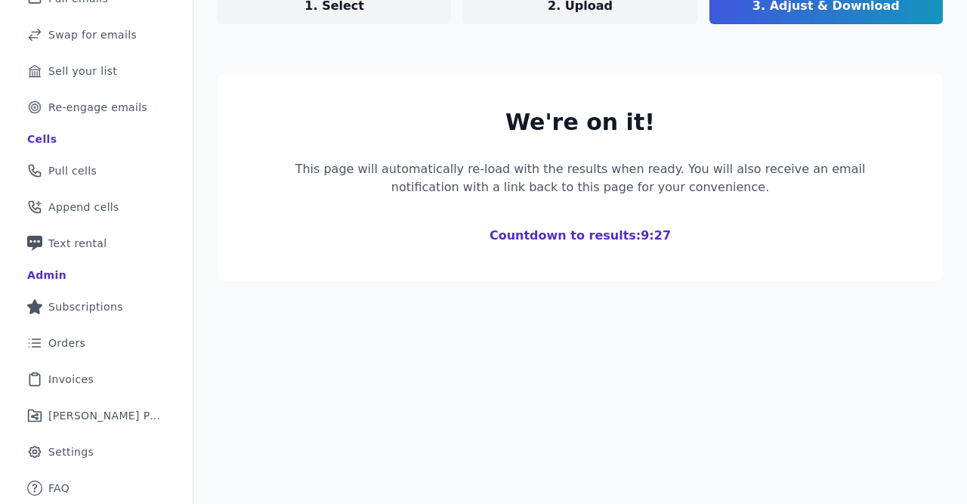  I want to click on a: Settings, so click(96, 452).